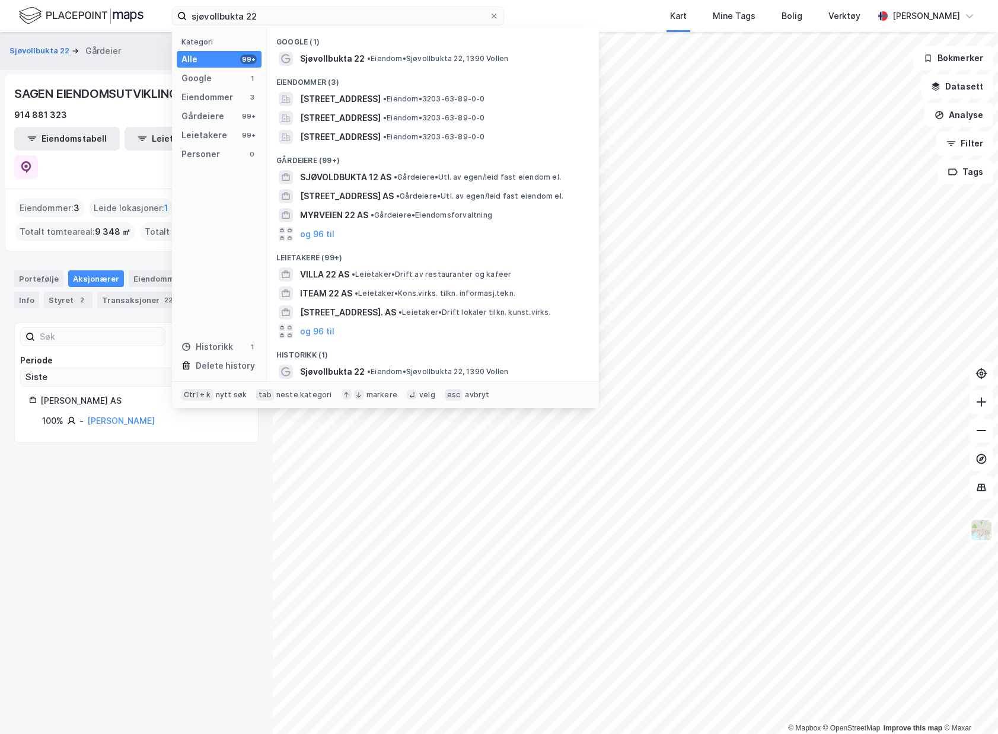  I want to click on input: ClearOpen, so click(136, 377).